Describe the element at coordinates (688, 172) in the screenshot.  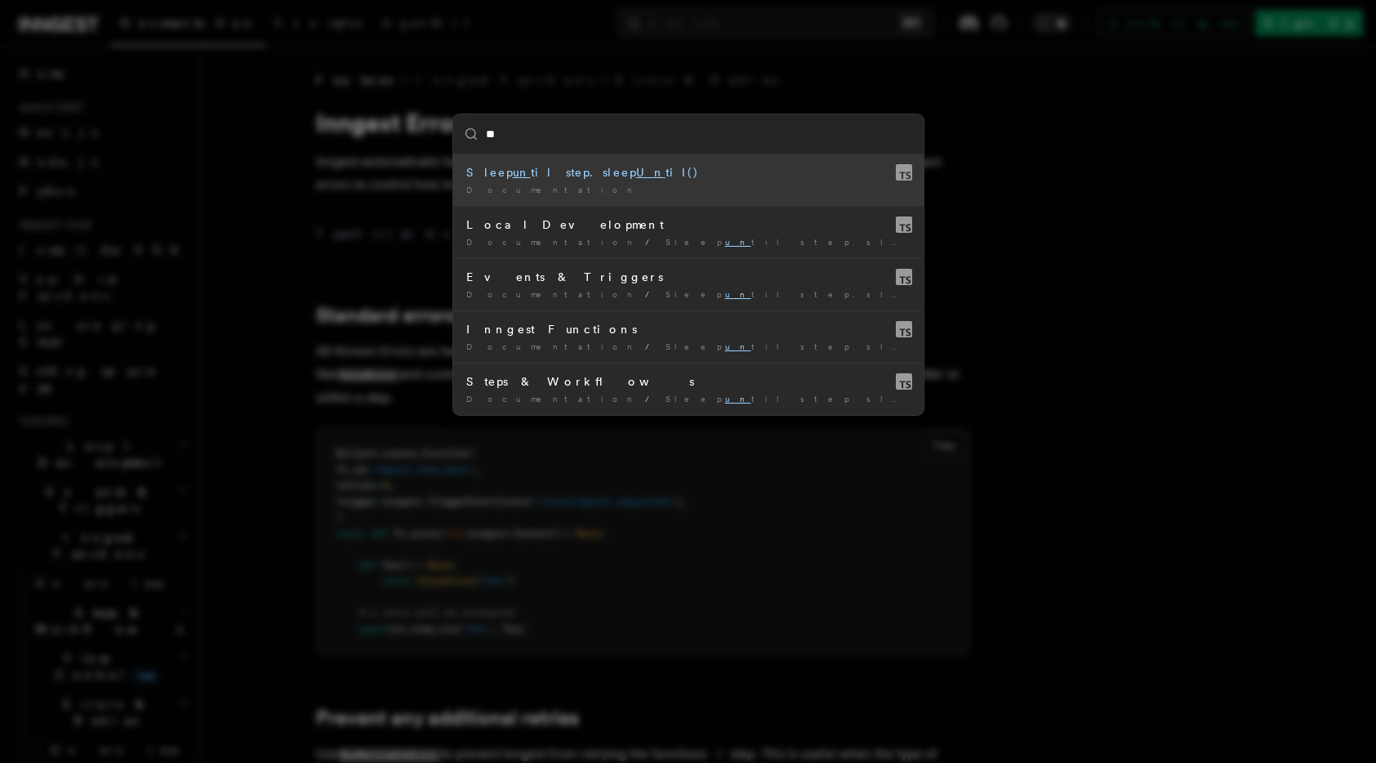
I see `div: Sleep til step.sleep til()` at that location.